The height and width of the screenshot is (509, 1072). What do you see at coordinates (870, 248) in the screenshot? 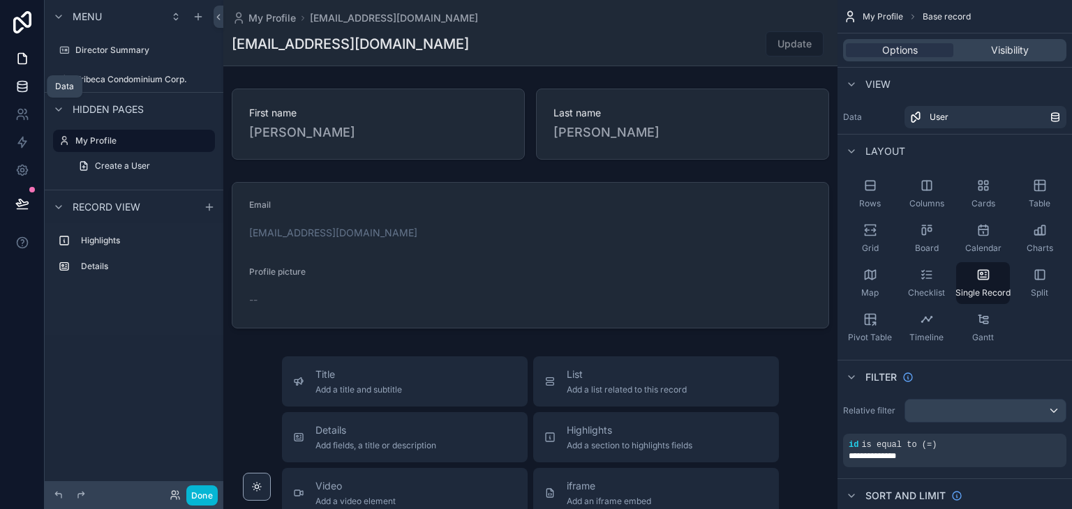
I see `span: Grid` at bounding box center [870, 248].